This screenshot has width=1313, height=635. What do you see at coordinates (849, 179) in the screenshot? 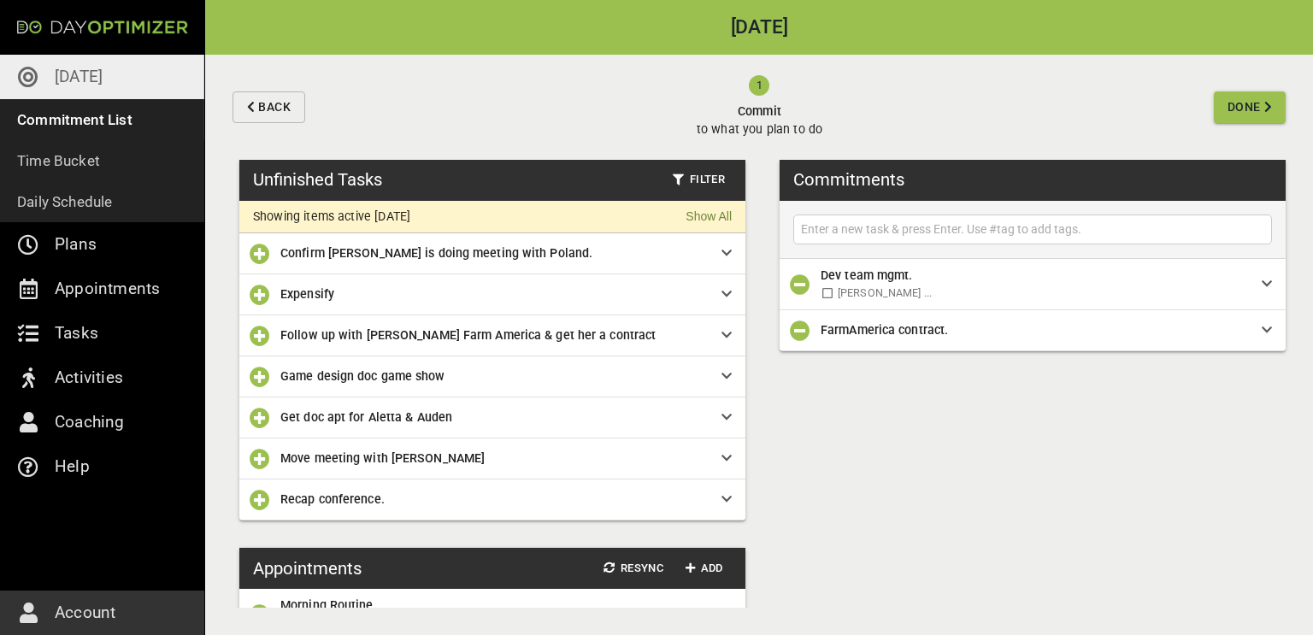
I see `h3: Commitments` at bounding box center [849, 179].